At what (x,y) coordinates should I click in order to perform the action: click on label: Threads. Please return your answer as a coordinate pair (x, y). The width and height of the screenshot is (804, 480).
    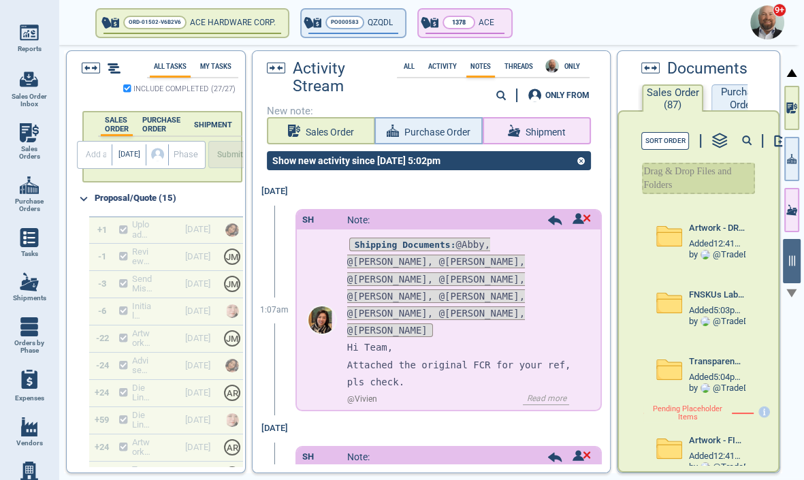
    Looking at the image, I should click on (519, 66).